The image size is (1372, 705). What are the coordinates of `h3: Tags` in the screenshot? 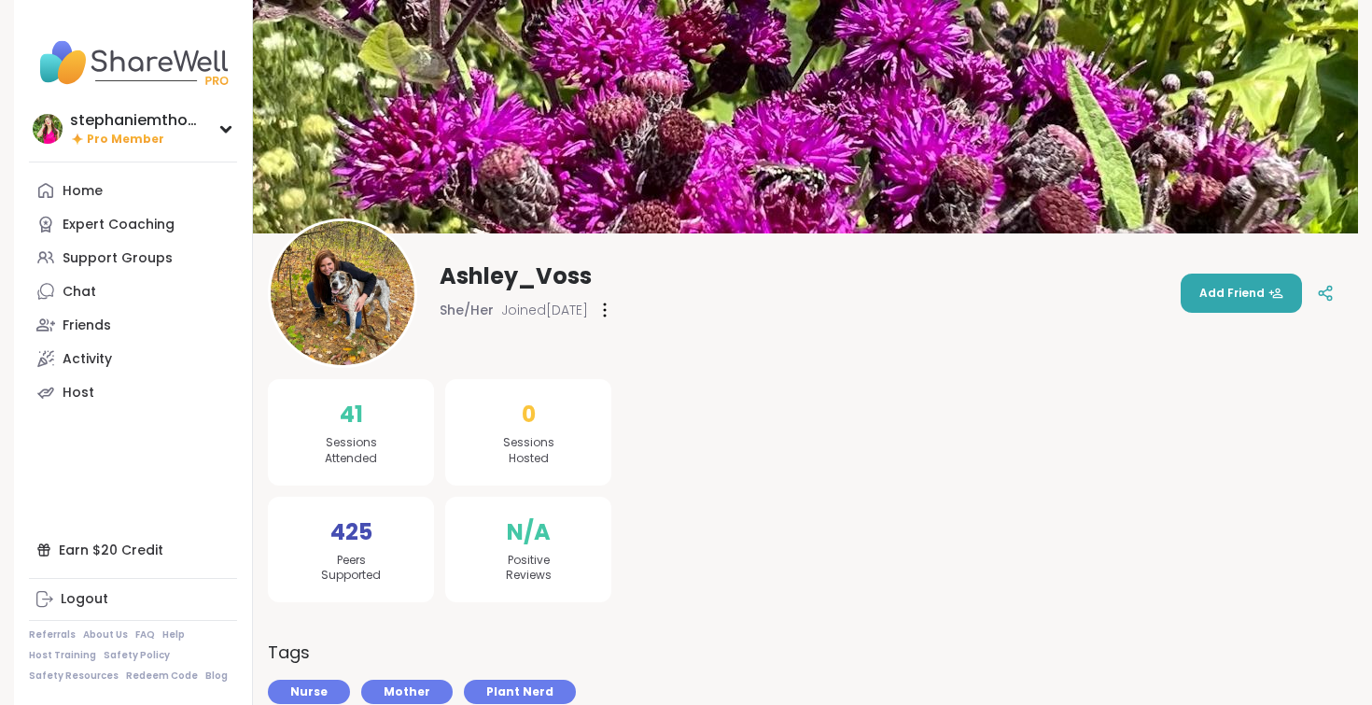 It's located at (288, 652).